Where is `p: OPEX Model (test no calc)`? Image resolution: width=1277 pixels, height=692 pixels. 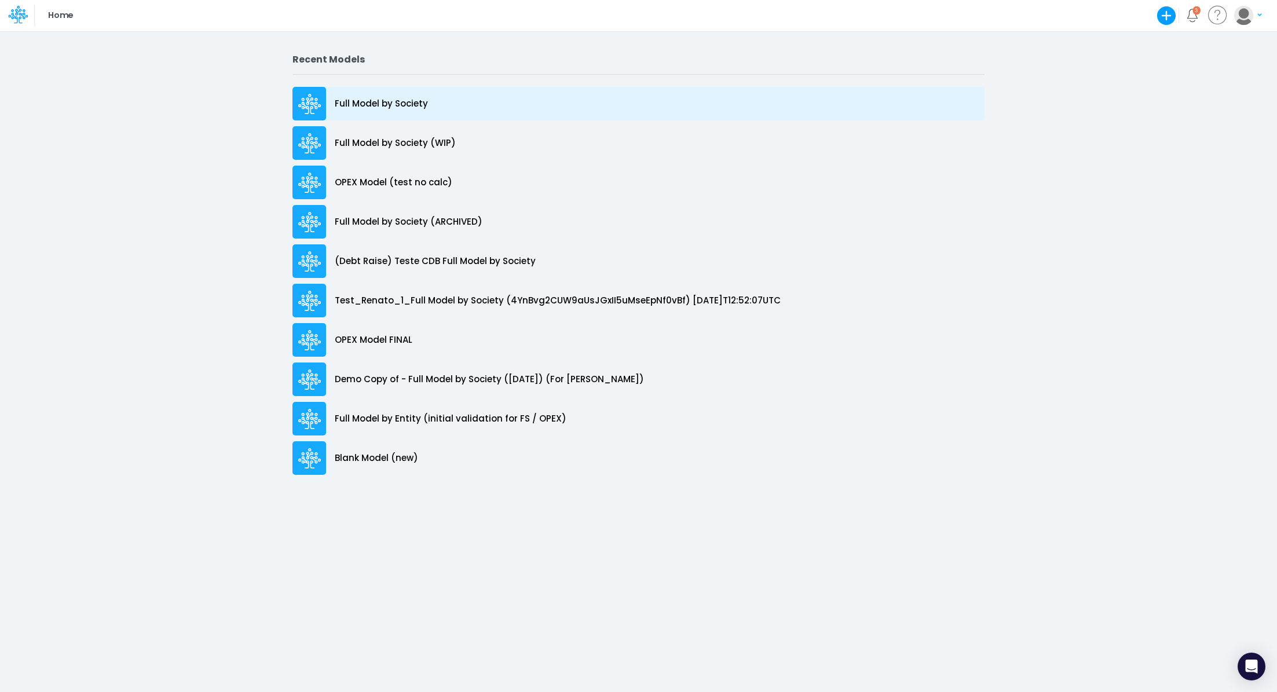 p: OPEX Model (test no calc) is located at coordinates (393, 182).